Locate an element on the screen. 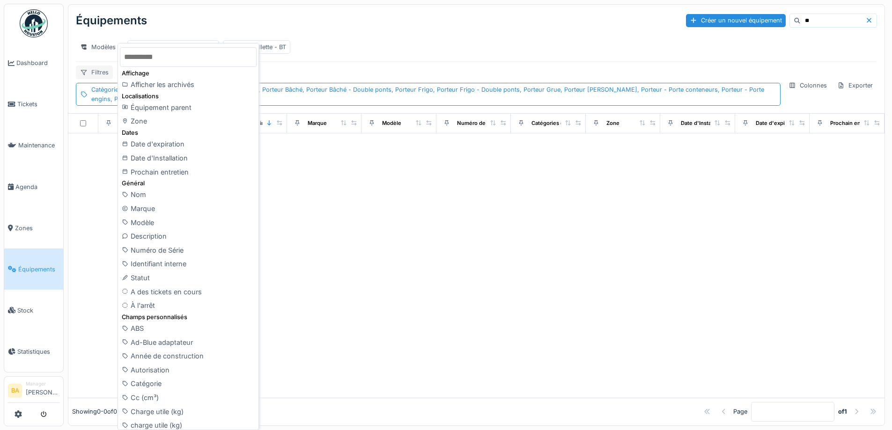 The width and height of the screenshot is (892, 430). li: BA is located at coordinates (15, 391).